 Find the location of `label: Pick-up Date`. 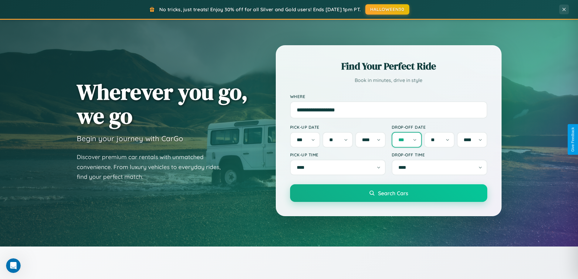

label: Pick-up Date is located at coordinates (338, 127).